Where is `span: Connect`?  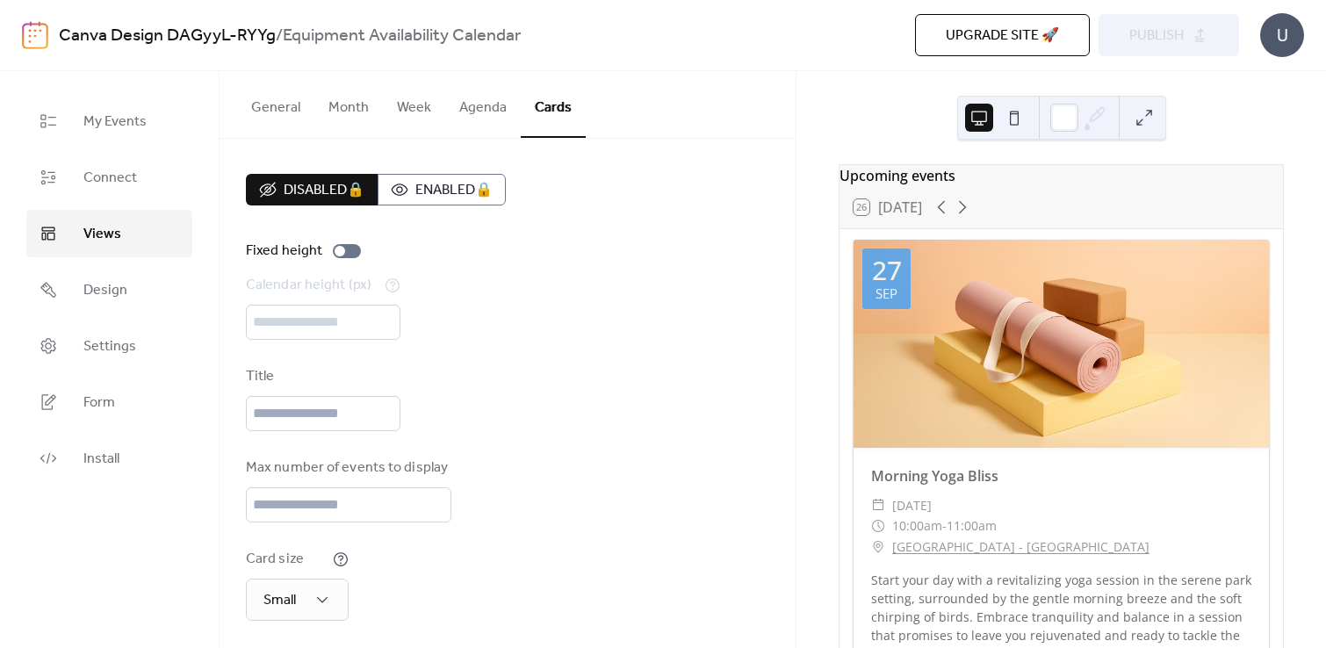 span: Connect is located at coordinates (110, 178).